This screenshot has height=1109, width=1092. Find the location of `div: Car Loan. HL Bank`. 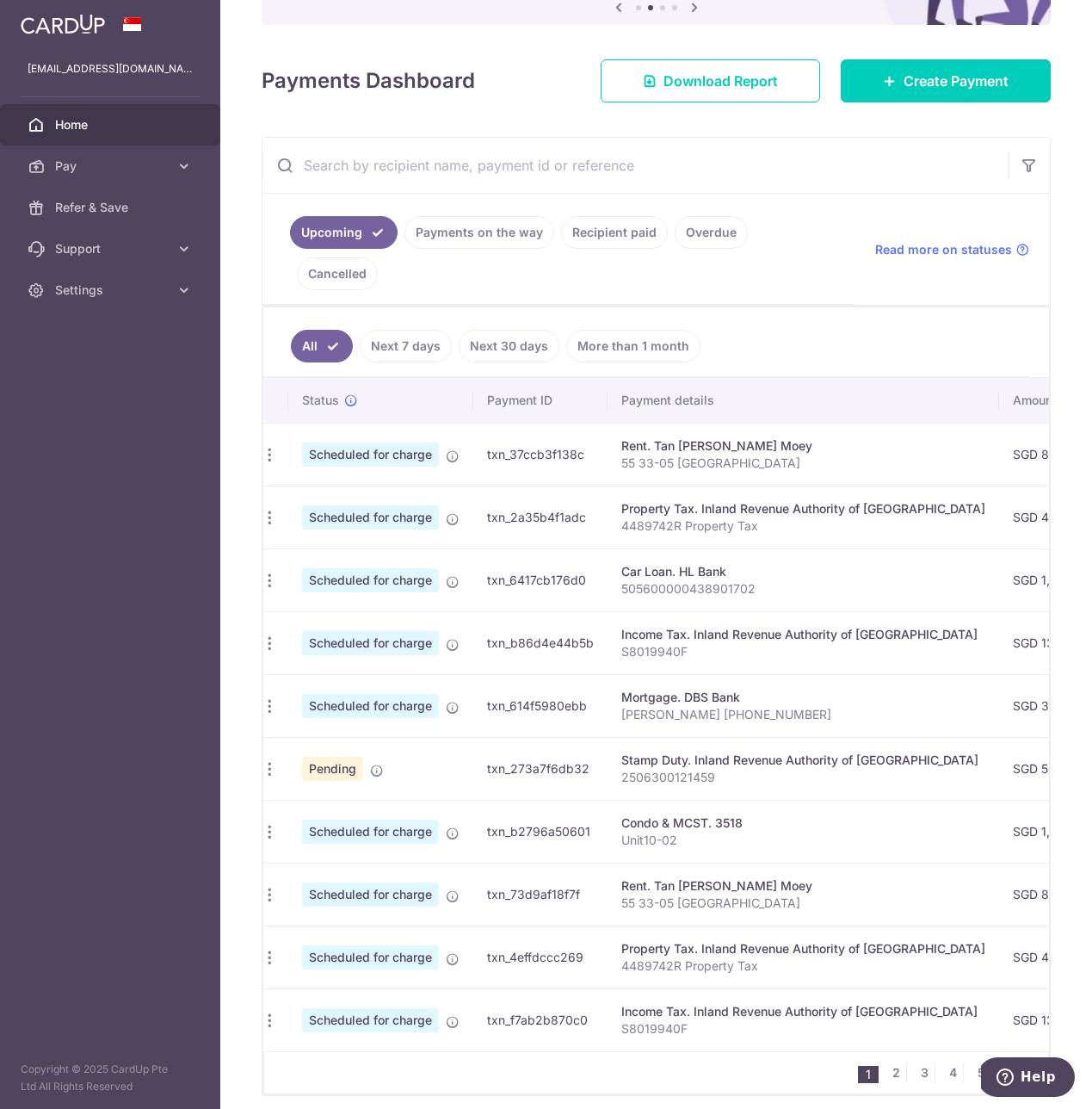

div: Car Loan. HL Bank is located at coordinates (803, 571).